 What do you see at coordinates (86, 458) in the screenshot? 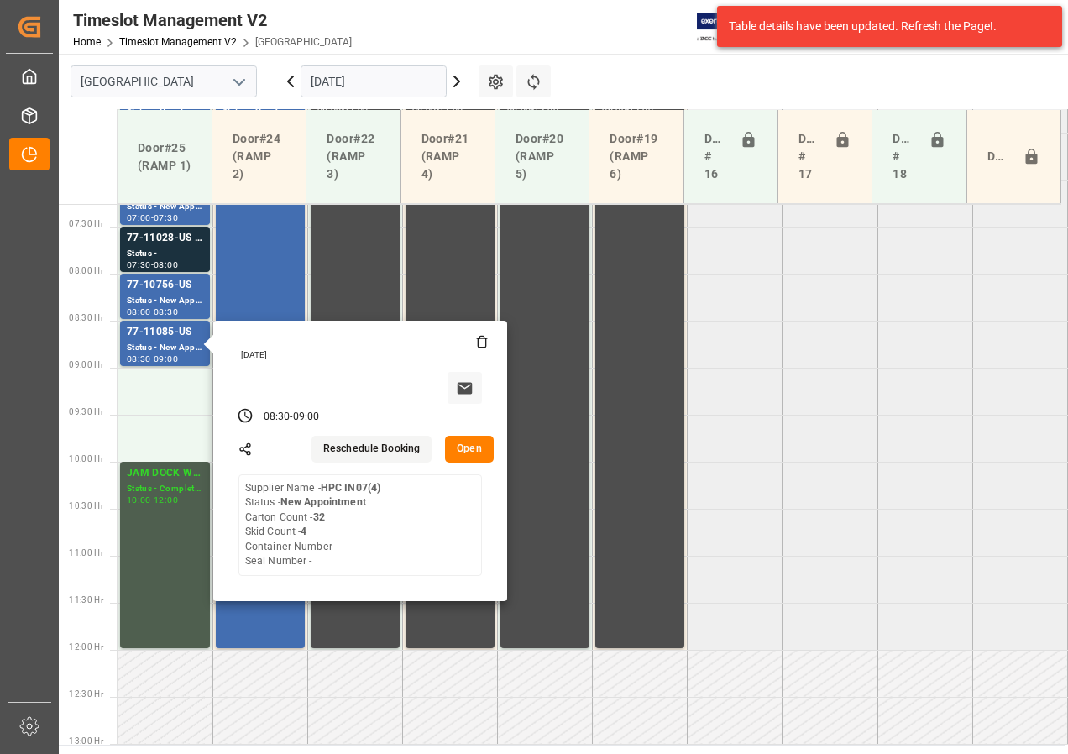
I see `span: 10:00 Hr` at bounding box center [86, 458].